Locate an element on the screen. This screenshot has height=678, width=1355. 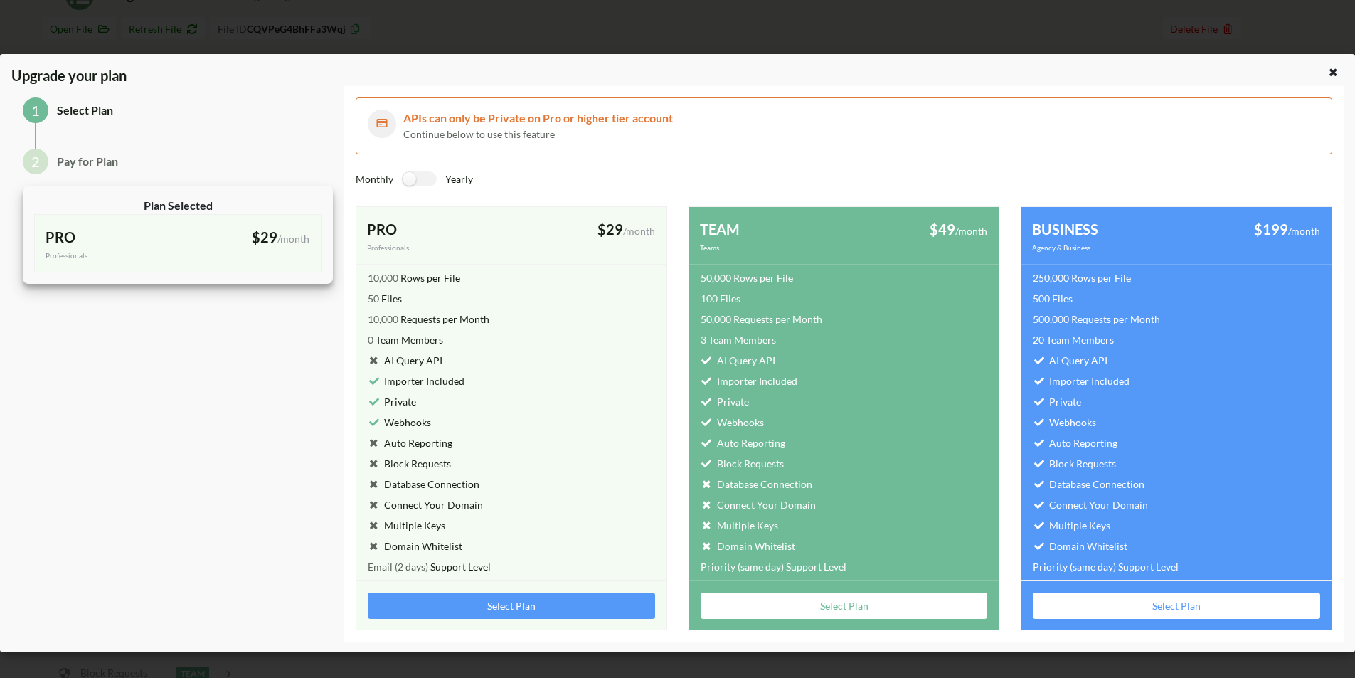
div: Monthly is located at coordinates (374, 183).